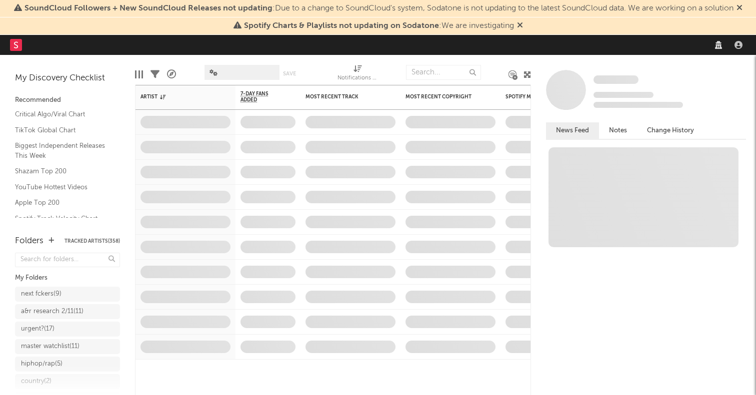  Describe the element at coordinates (67, 294) in the screenshot. I see `a: next fckers(9)` at that location.